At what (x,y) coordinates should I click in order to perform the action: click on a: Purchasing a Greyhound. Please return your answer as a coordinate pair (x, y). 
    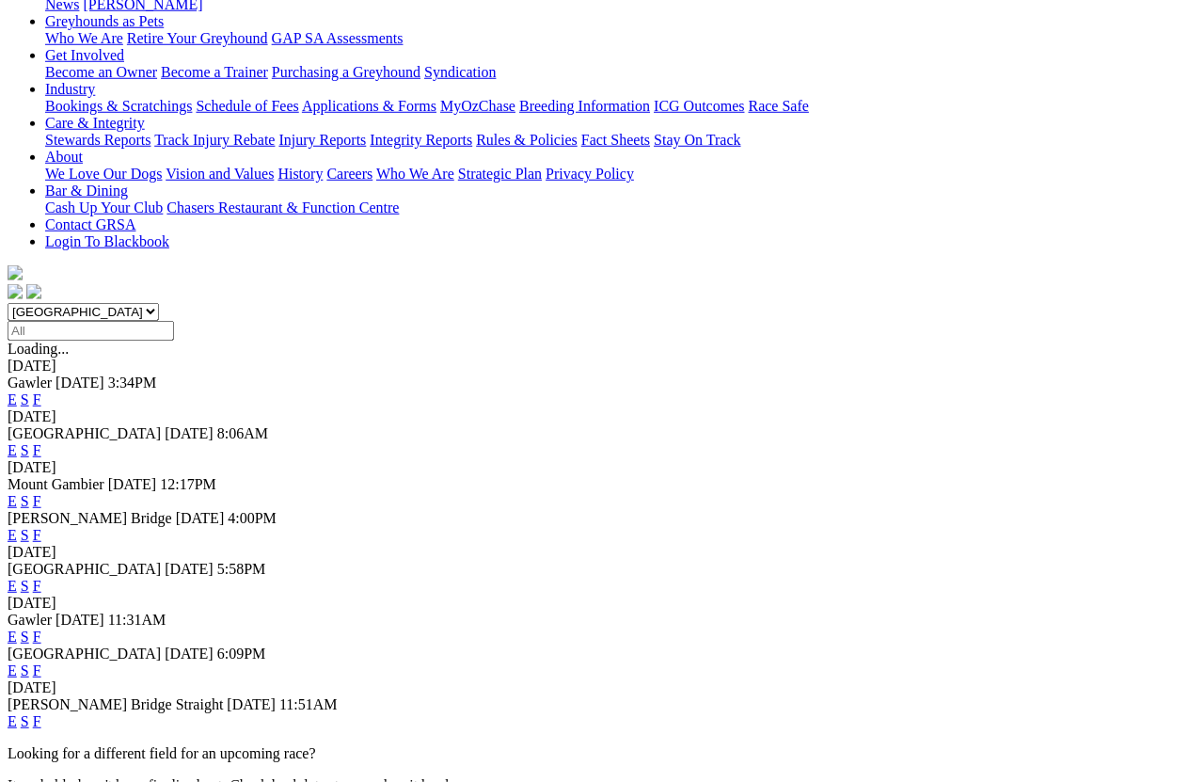
    Looking at the image, I should click on (346, 71).